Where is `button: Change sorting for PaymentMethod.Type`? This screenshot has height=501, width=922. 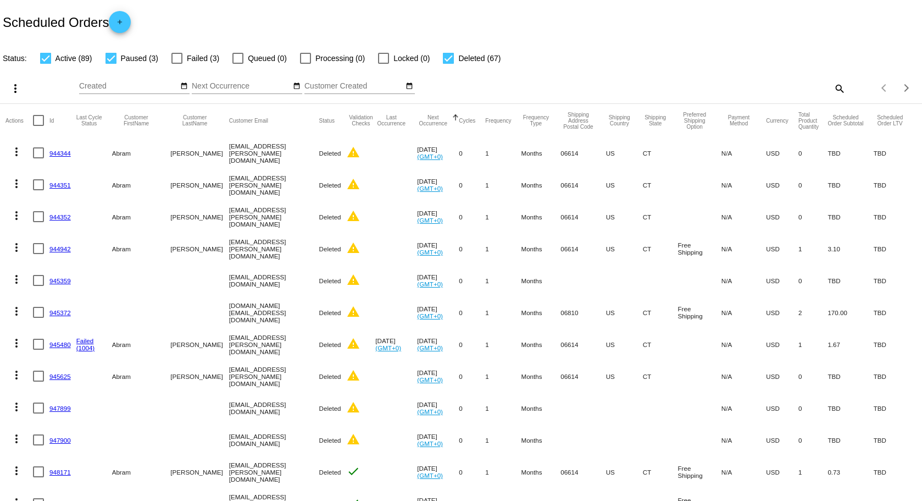 button: Change sorting for PaymentMethod.Type is located at coordinates (738, 120).